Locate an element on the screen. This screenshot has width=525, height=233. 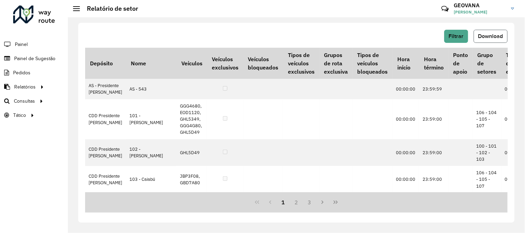
button: Filtrar is located at coordinates (456, 36).